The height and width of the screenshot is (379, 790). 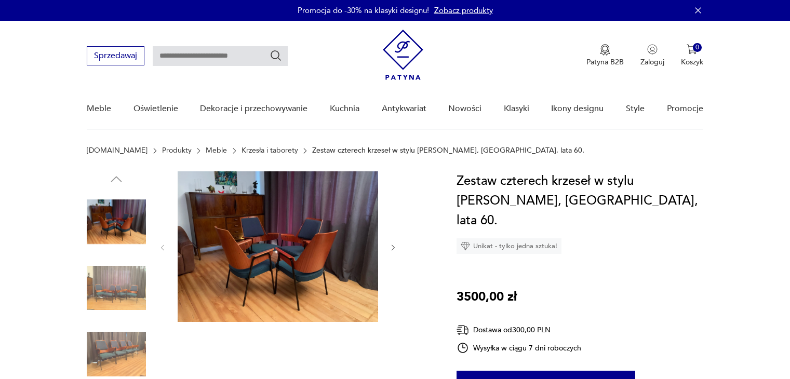 I want to click on img: Ikona diamentu, so click(x=466, y=246).